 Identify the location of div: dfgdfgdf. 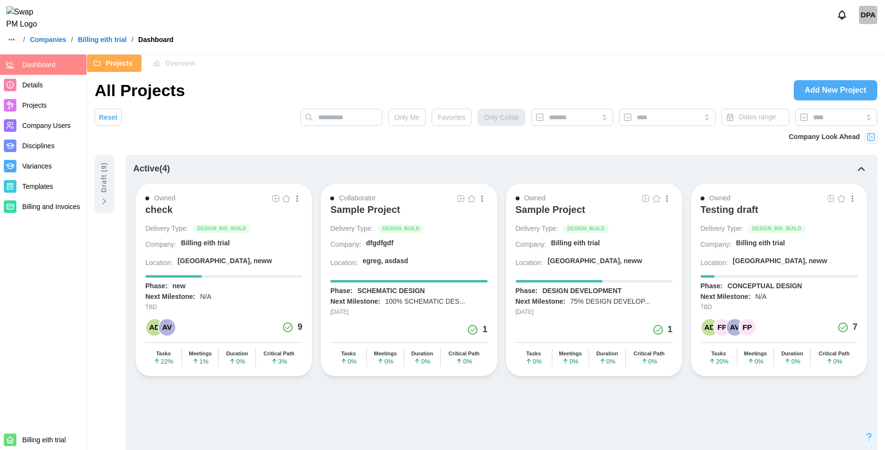
(379, 243).